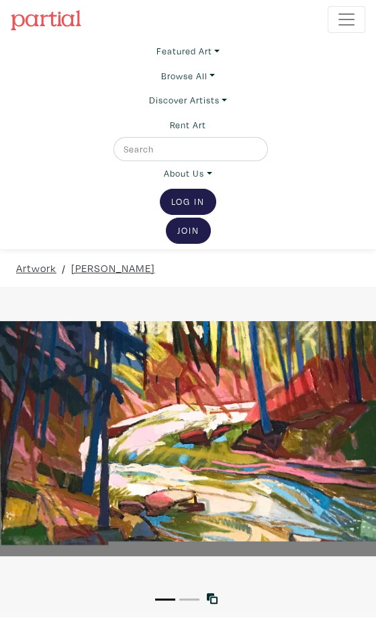  I want to click on button: Toggle navigation, so click(347, 19).